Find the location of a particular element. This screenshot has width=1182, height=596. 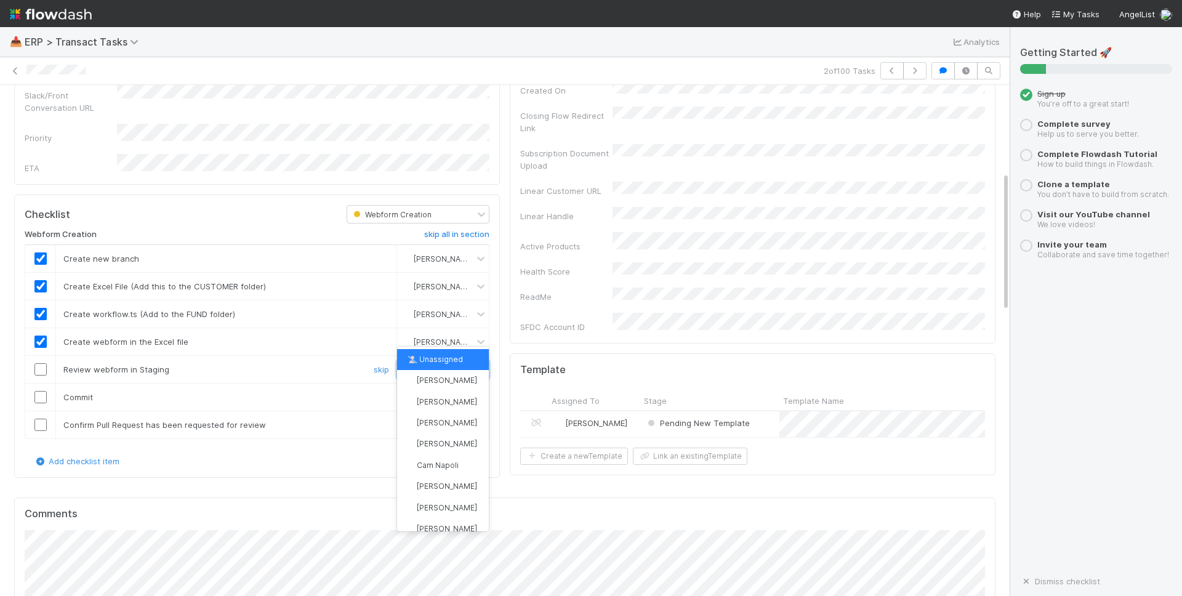

img: avatar_31a23b92-6f17-4cd3-bc91-ece30a602713.png is located at coordinates (410, 507).